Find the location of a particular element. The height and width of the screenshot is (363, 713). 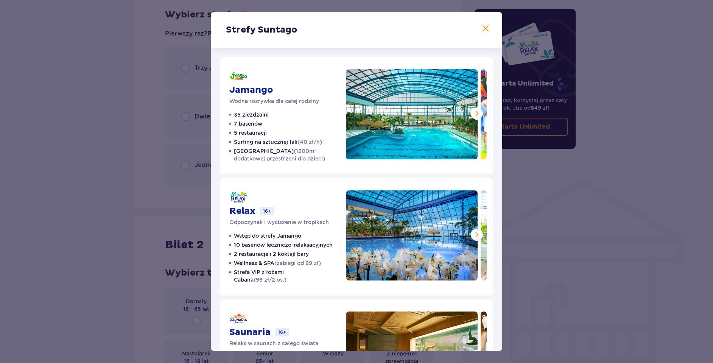

p: Strefy Suntago is located at coordinates (261, 30).